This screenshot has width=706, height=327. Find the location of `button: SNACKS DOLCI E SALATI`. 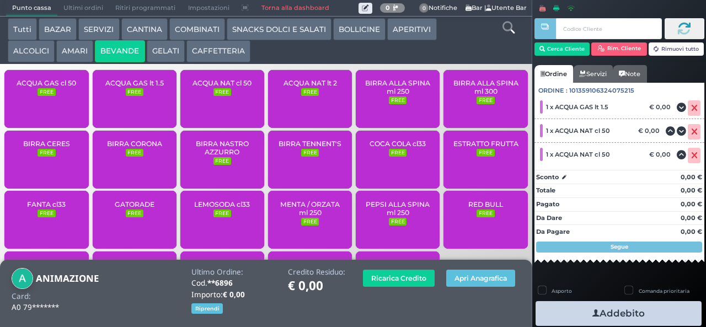

button: SNACKS DOLCI E SALATI is located at coordinates (279, 29).